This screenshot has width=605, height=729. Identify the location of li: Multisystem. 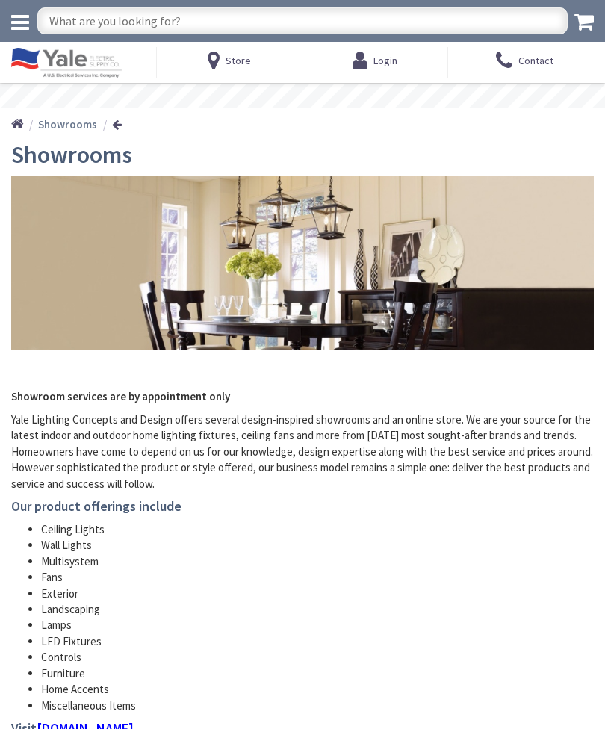
(317, 561).